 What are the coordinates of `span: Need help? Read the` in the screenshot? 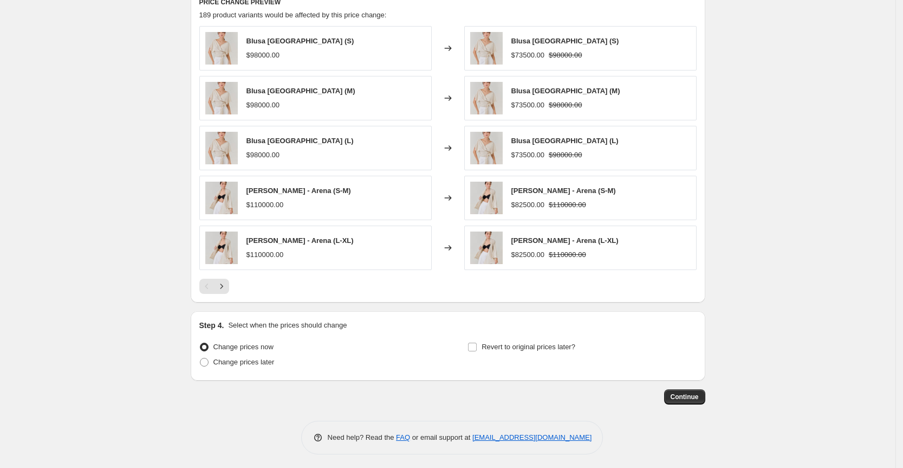 It's located at (362, 437).